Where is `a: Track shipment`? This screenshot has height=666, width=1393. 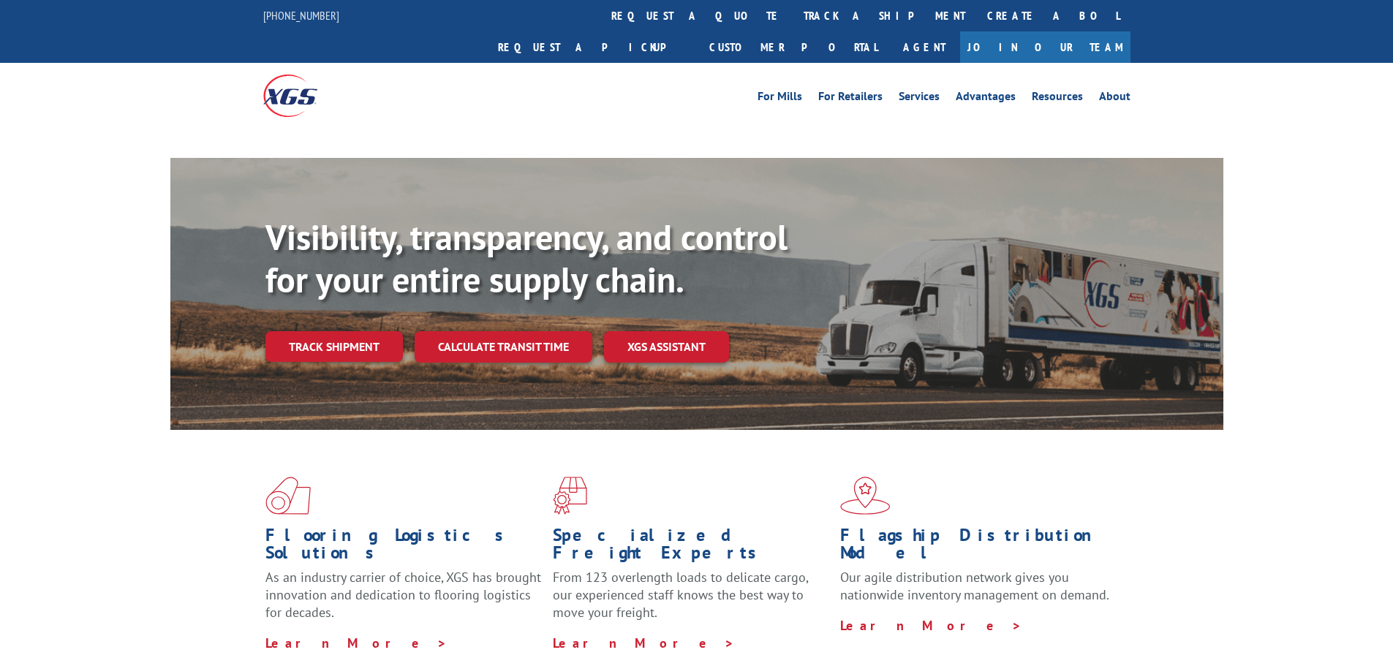 a: Track shipment is located at coordinates (334, 347).